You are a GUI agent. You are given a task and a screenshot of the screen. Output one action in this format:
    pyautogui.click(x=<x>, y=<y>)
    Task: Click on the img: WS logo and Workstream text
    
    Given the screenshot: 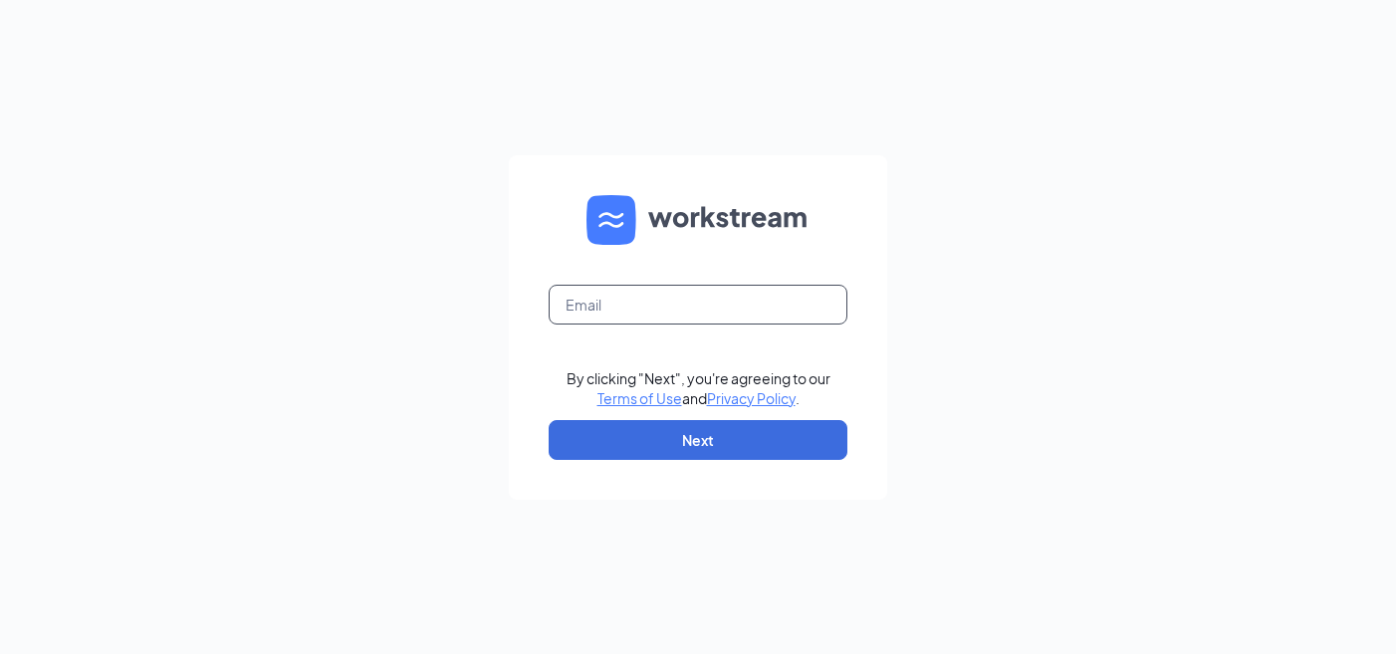 What is the action you would take?
    pyautogui.click(x=698, y=220)
    